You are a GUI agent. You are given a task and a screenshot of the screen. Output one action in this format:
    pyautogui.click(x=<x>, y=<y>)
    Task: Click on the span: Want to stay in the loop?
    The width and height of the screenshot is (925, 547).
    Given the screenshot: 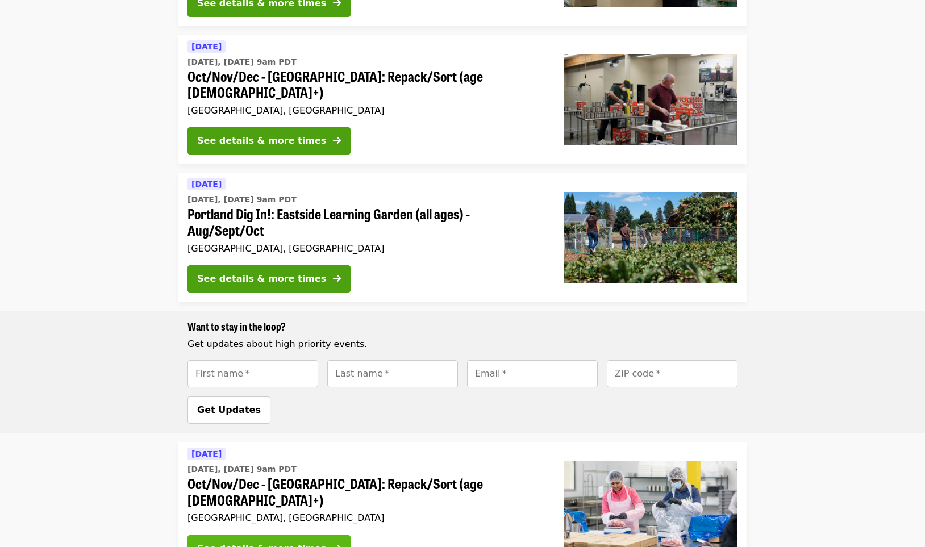 What is the action you would take?
    pyautogui.click(x=236, y=326)
    